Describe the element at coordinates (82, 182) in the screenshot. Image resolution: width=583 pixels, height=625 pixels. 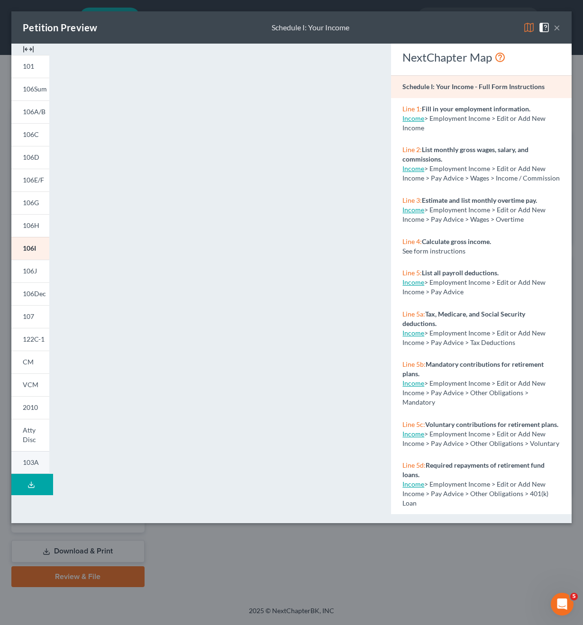
I see `div: You’ll get replies here and in your email: ✉️` at that location.